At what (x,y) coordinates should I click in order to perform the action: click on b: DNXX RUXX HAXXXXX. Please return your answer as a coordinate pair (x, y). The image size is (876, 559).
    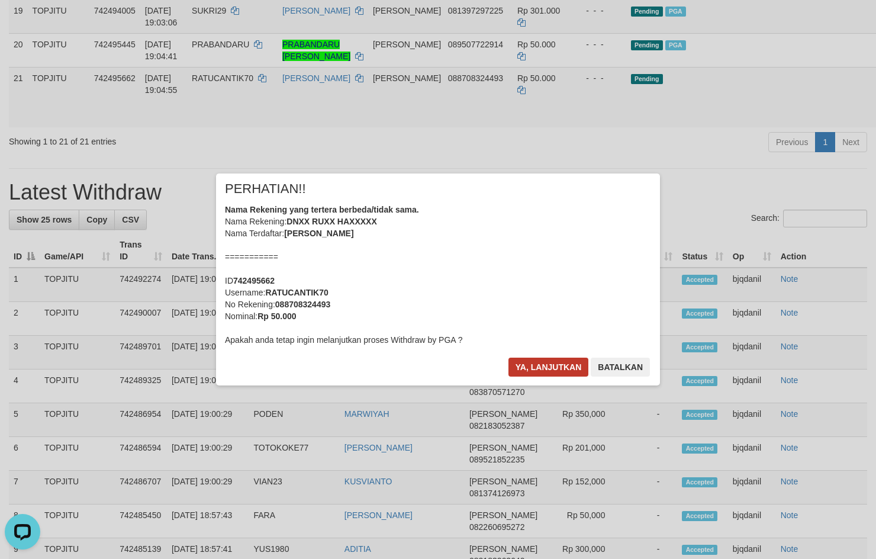
    Looking at the image, I should click on (332, 221).